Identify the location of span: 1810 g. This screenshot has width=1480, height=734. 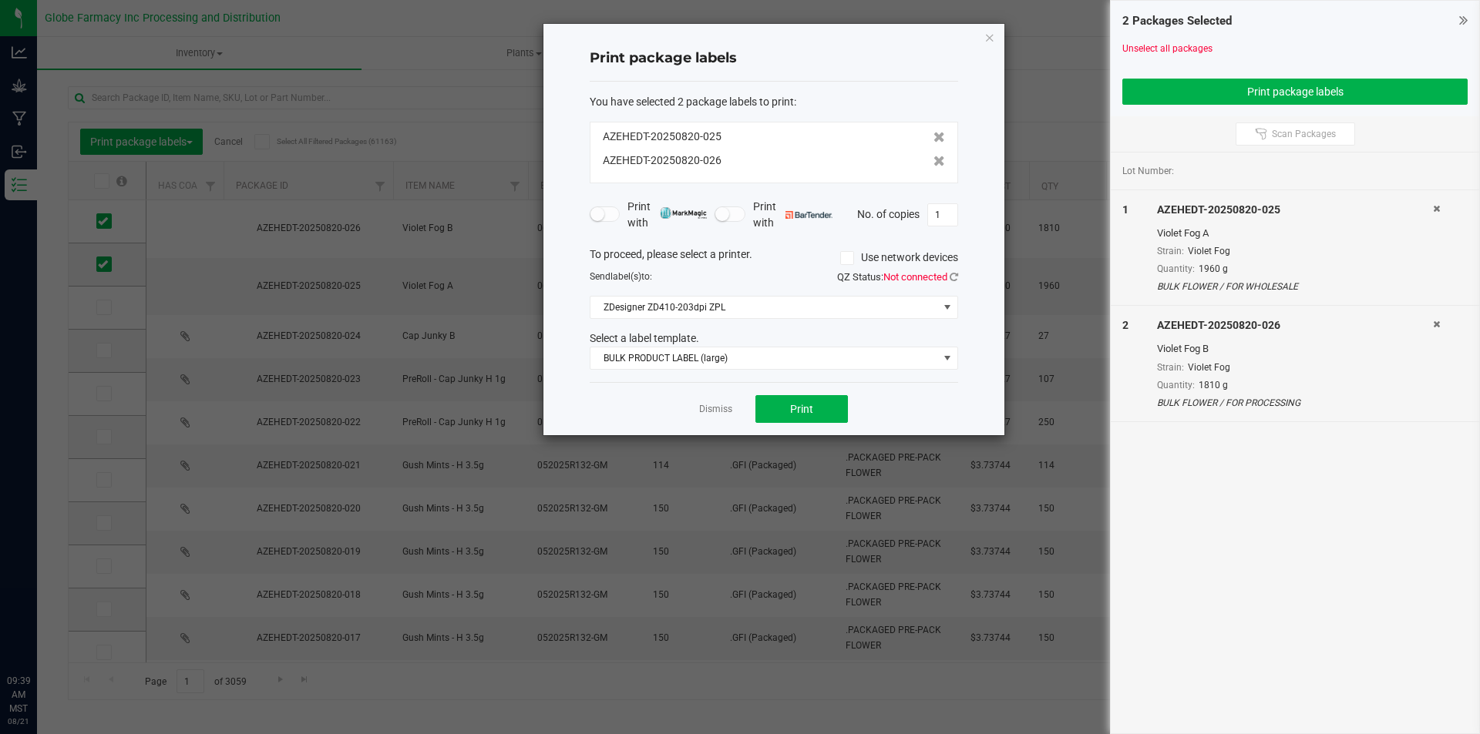
(1213, 385).